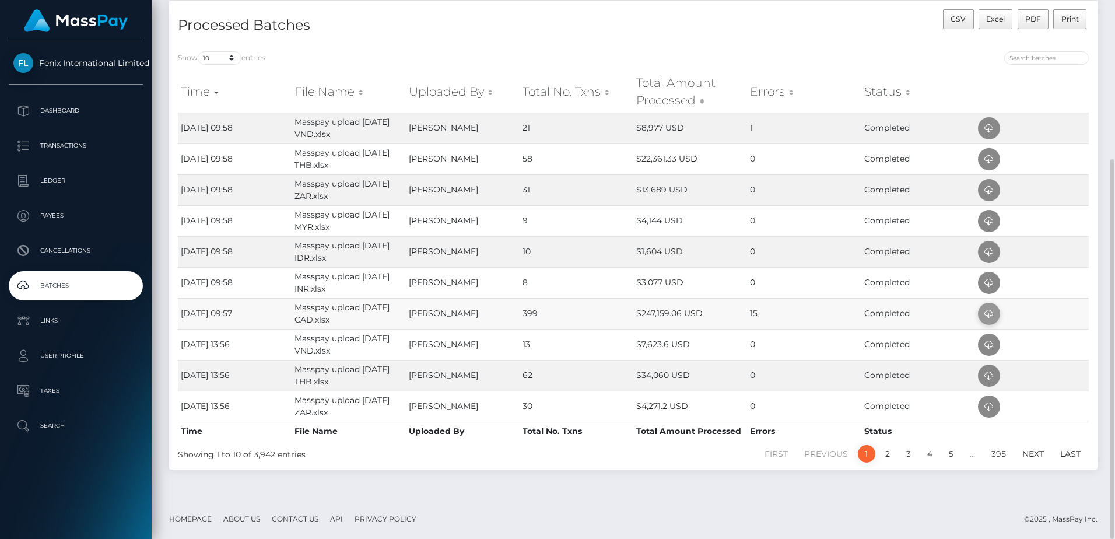  I want to click on button: Print, so click(1069, 19).